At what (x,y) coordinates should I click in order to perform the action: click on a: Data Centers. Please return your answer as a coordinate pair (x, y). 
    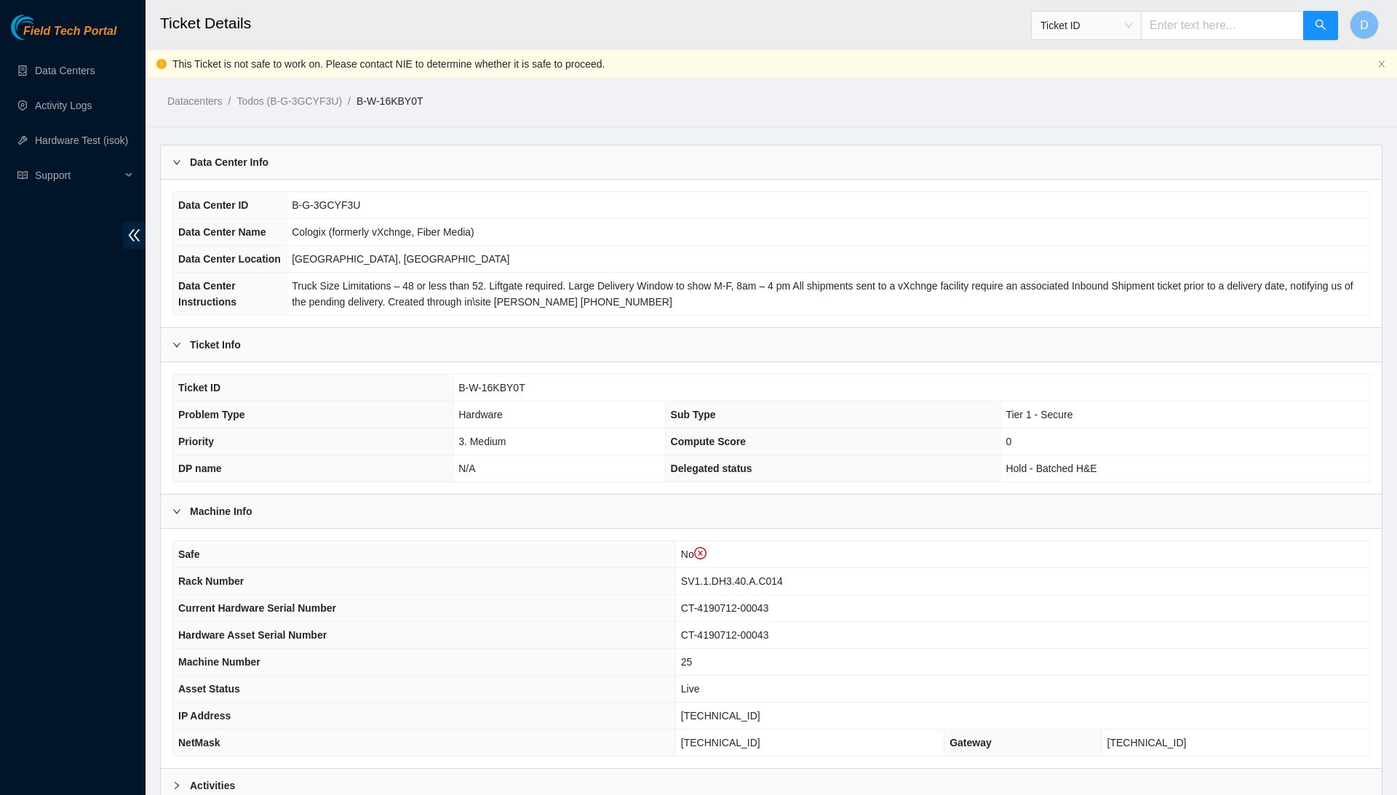
    Looking at the image, I should click on (65, 71).